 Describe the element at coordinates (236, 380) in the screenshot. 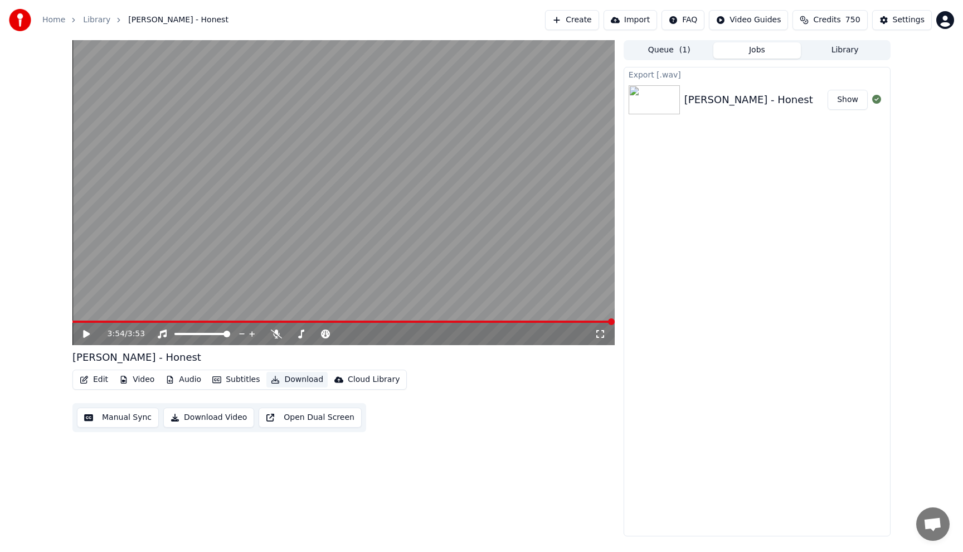

I see `button: Subtitles` at that location.